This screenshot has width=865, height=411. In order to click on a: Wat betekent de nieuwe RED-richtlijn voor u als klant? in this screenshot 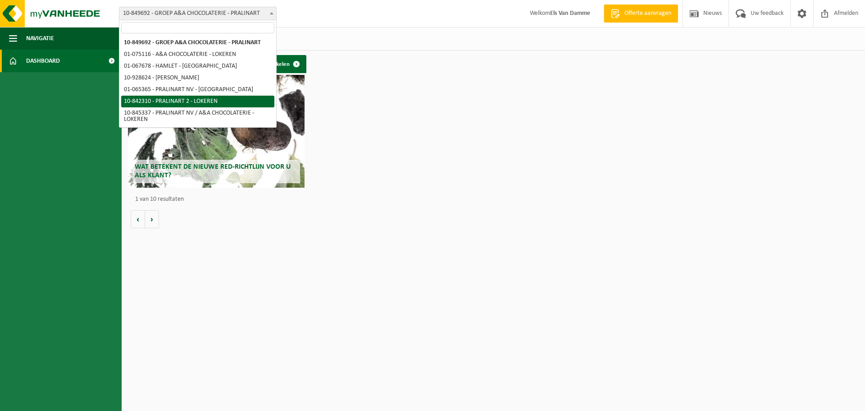, I will do `click(216, 131)`.